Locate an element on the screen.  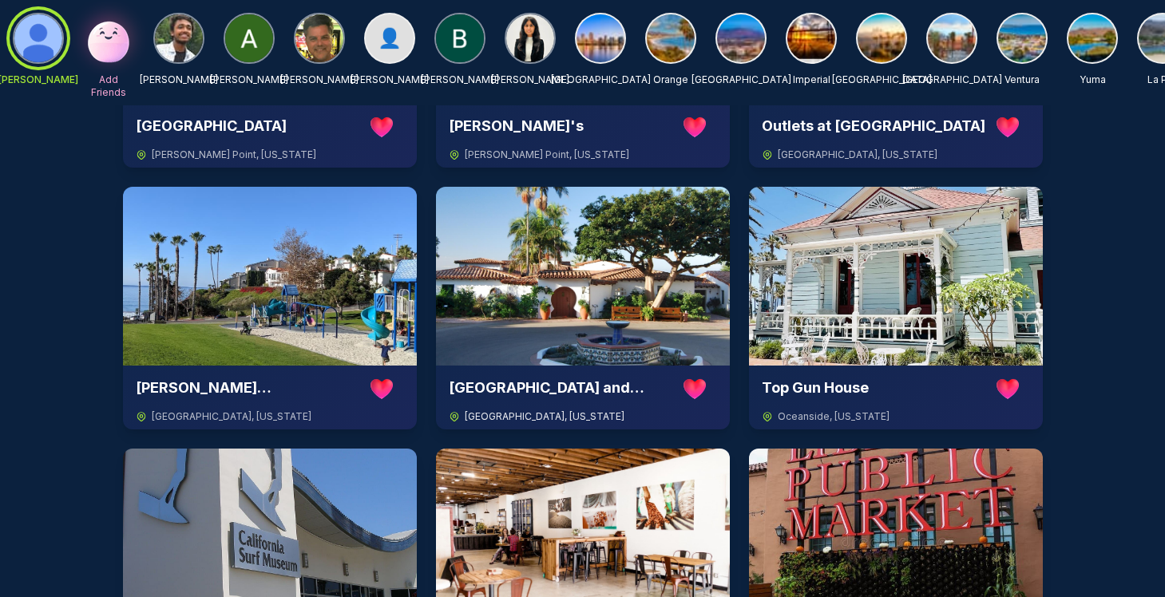
img: Yuma is located at coordinates (1093, 38).